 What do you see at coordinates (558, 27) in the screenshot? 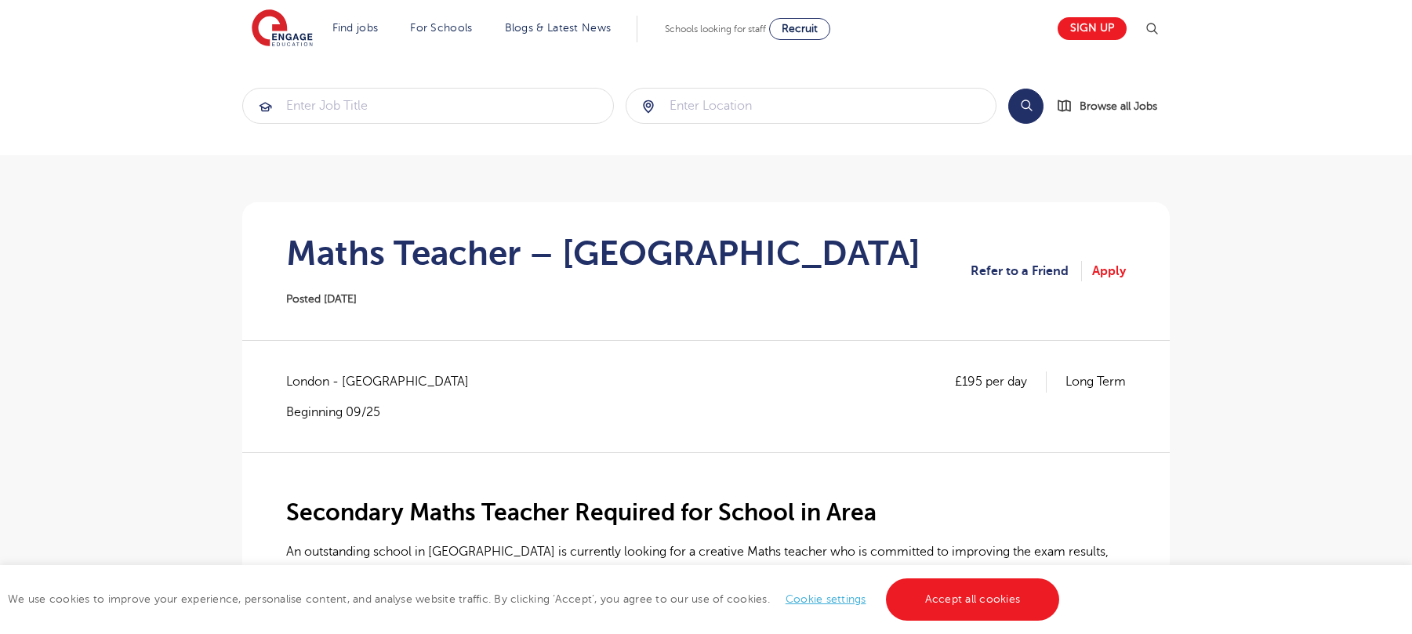
I see `a: Blogs & Latest News` at bounding box center [558, 27].